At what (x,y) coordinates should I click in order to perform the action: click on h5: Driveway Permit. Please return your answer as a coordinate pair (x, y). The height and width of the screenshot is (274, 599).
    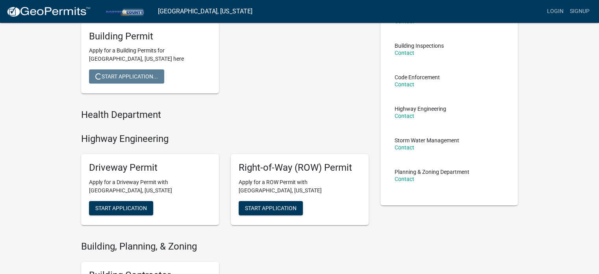
    Looking at the image, I should click on (150, 167).